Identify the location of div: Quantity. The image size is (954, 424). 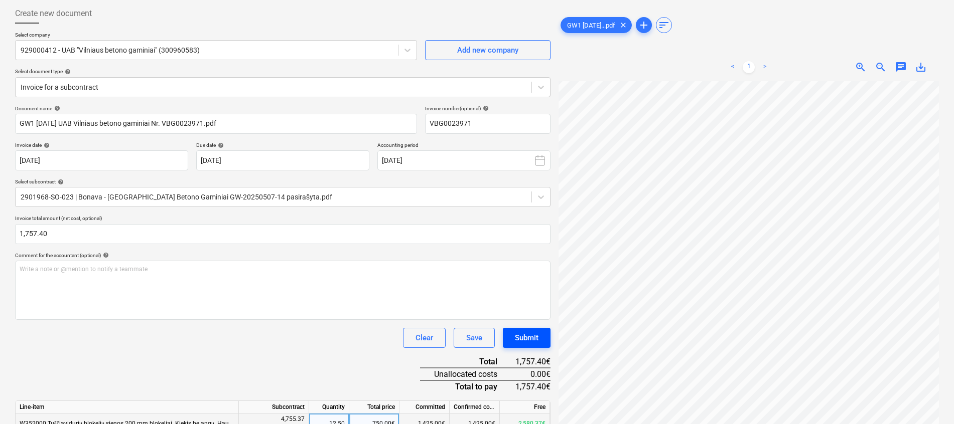
(329, 407).